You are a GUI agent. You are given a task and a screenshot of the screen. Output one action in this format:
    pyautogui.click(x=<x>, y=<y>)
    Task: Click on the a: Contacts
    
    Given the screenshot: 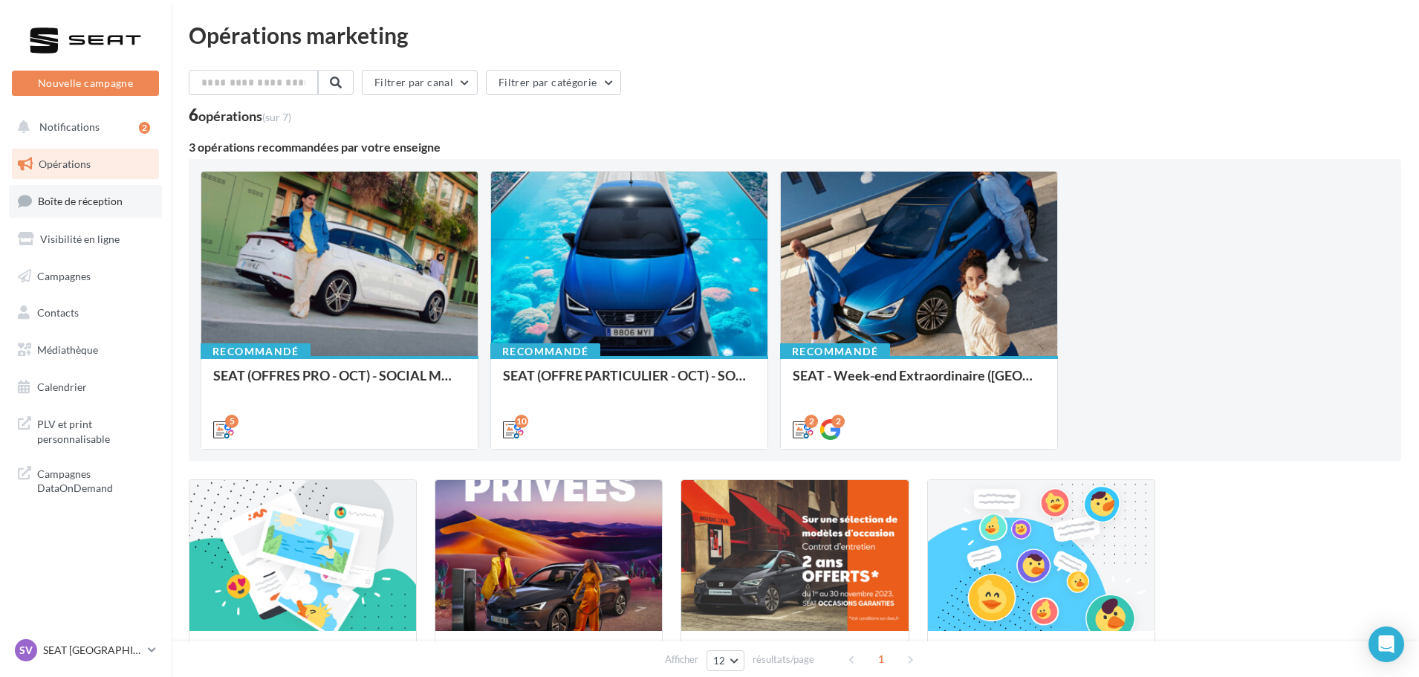 What is the action you would take?
    pyautogui.click(x=85, y=313)
    